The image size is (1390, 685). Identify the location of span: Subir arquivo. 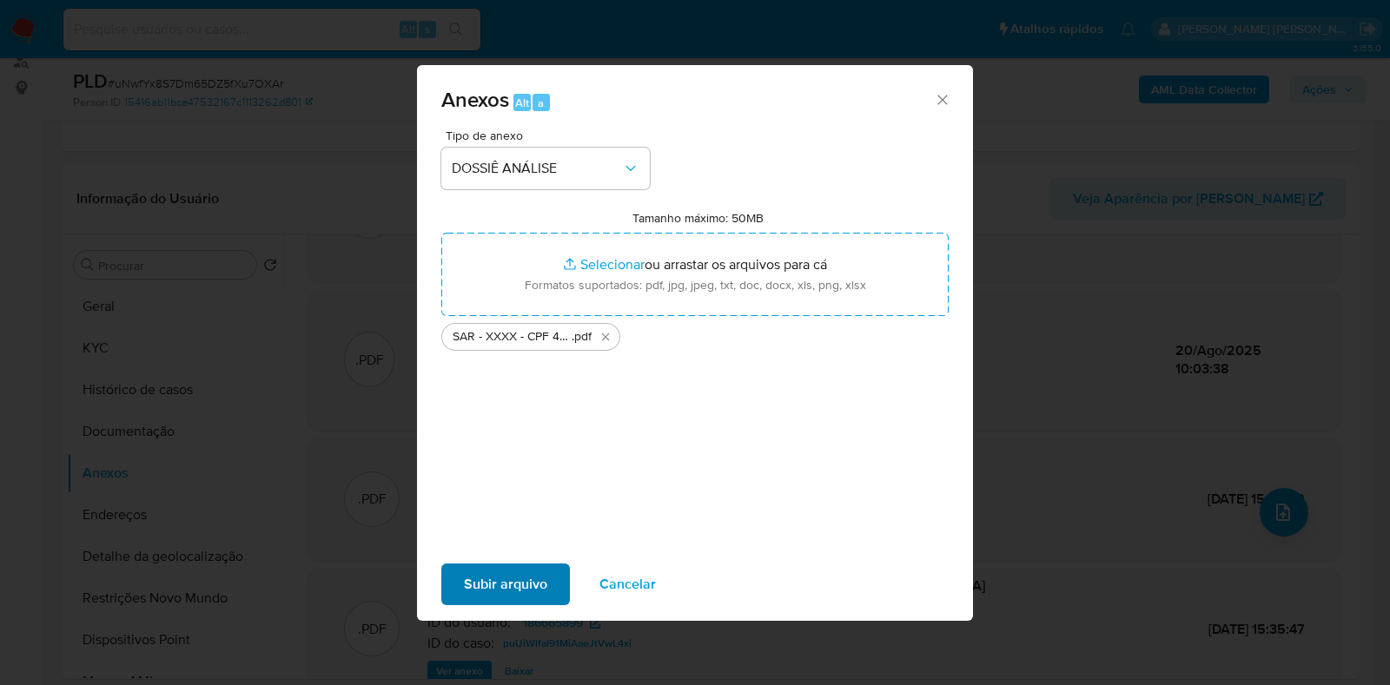
(506, 585).